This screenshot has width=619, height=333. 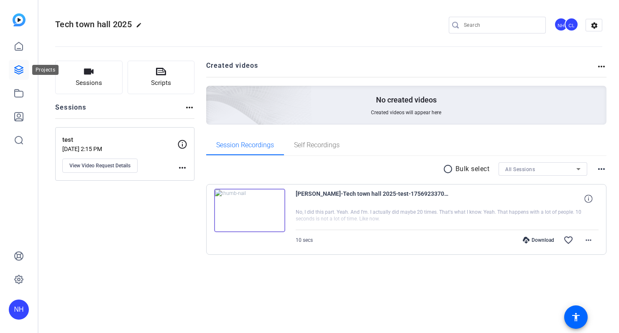 I want to click on img: thumb-nail, so click(x=250, y=210).